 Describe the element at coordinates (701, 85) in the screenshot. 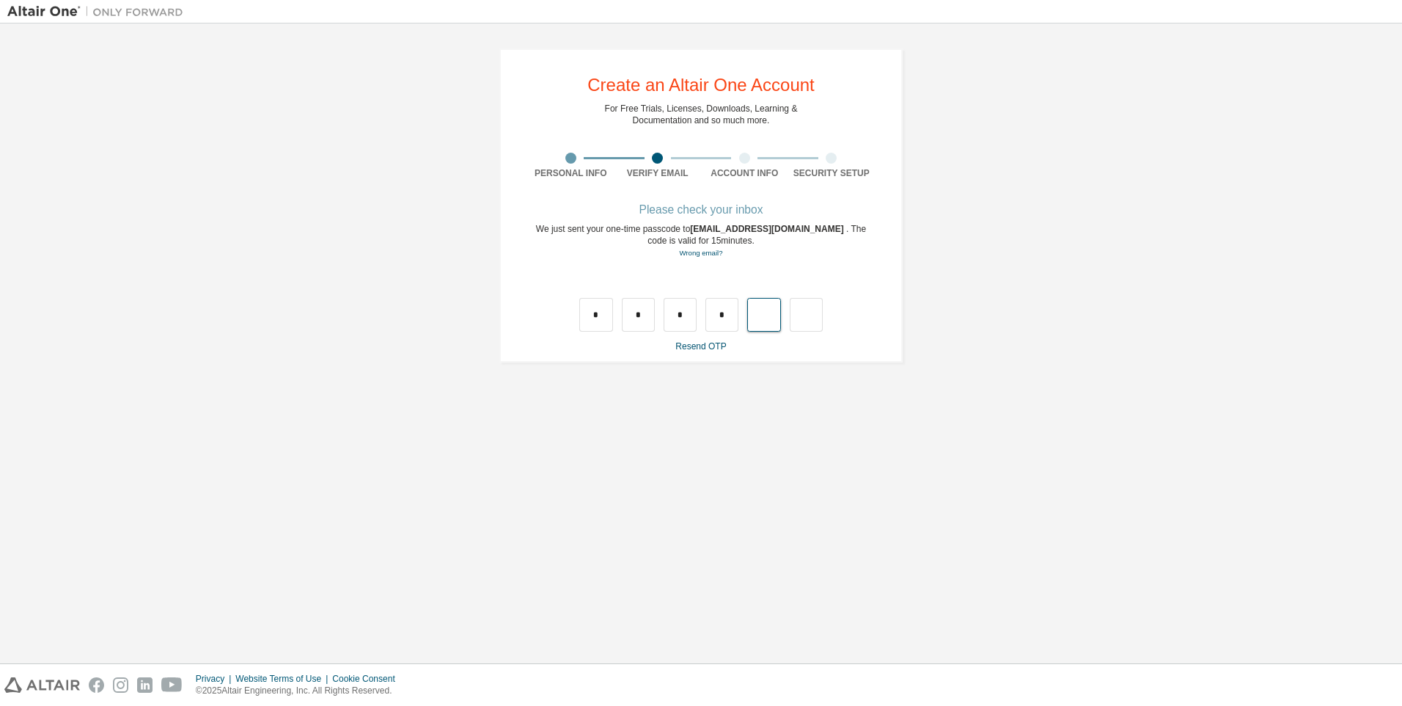

I see `div: Create an Altair One Account` at that location.